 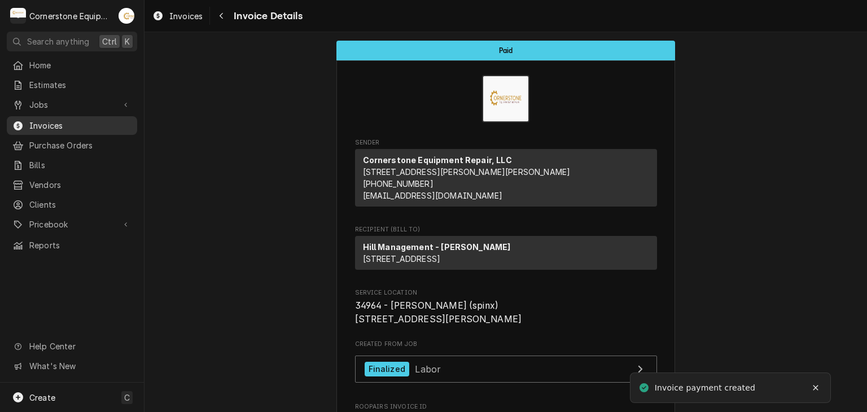 I want to click on span: Estimates, so click(x=80, y=85).